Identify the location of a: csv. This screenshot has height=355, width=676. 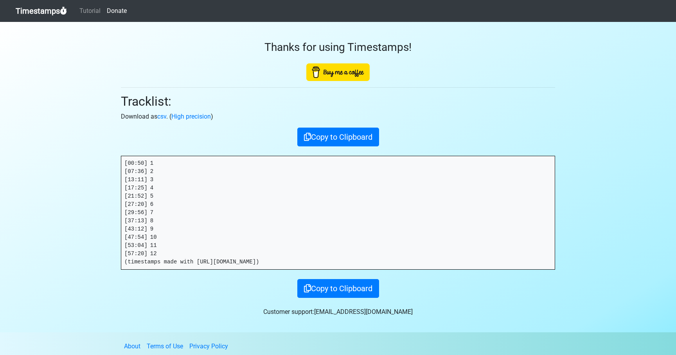
(162, 116).